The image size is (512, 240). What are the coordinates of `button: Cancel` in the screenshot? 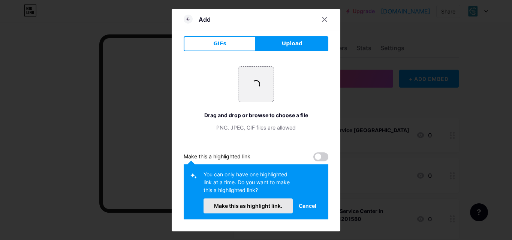 It's located at (307, 206).